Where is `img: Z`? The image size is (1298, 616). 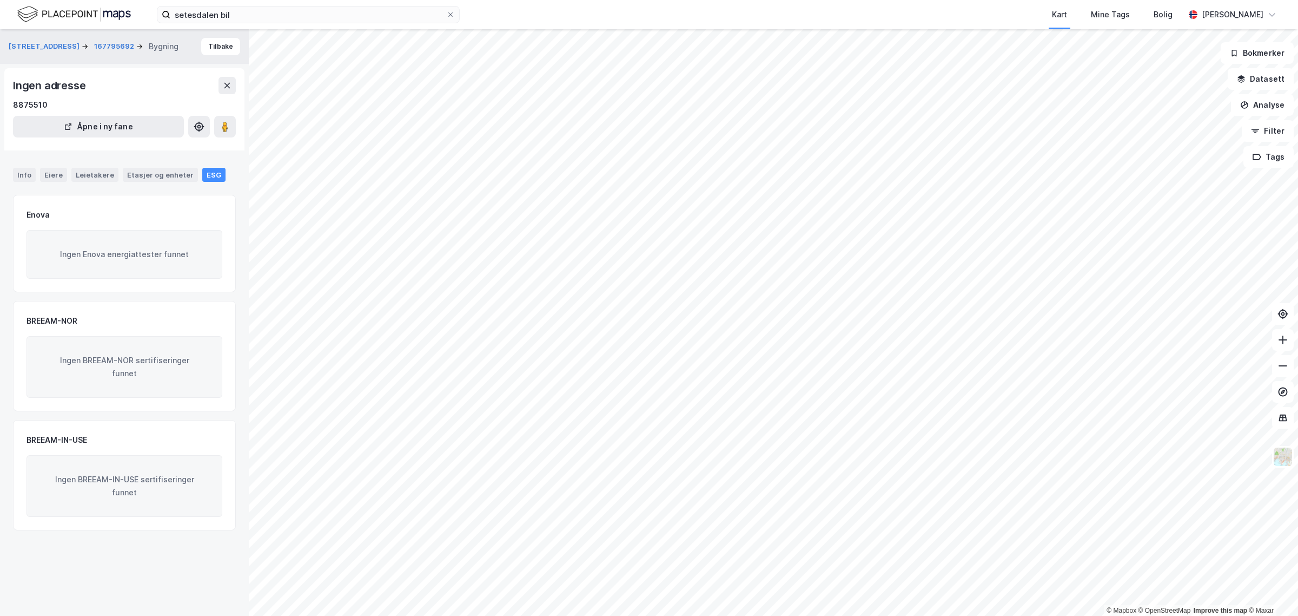 img: Z is located at coordinates (1283, 457).